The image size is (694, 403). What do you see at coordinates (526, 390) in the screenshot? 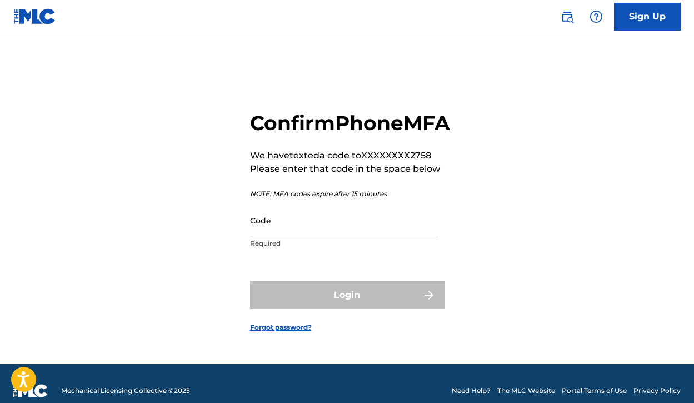
I see `a: The MLC Website` at bounding box center [526, 390].